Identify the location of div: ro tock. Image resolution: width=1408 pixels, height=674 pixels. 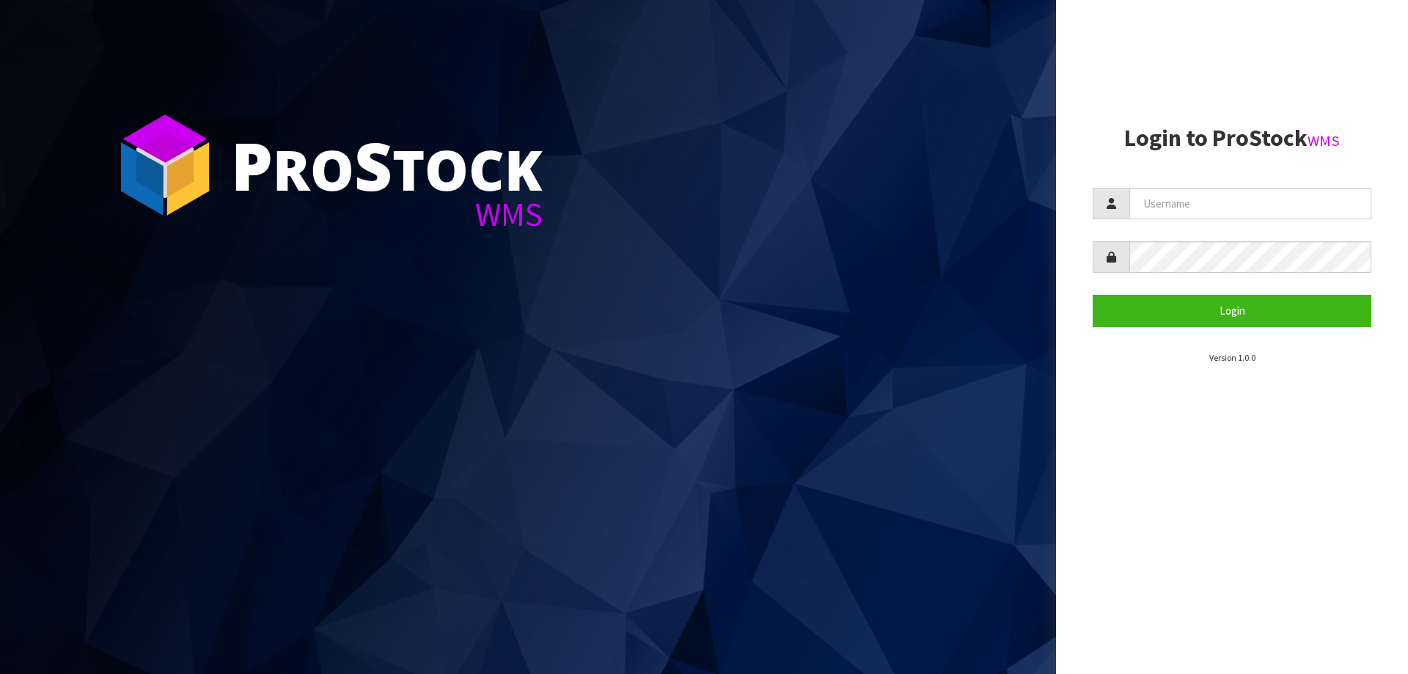
(387, 165).